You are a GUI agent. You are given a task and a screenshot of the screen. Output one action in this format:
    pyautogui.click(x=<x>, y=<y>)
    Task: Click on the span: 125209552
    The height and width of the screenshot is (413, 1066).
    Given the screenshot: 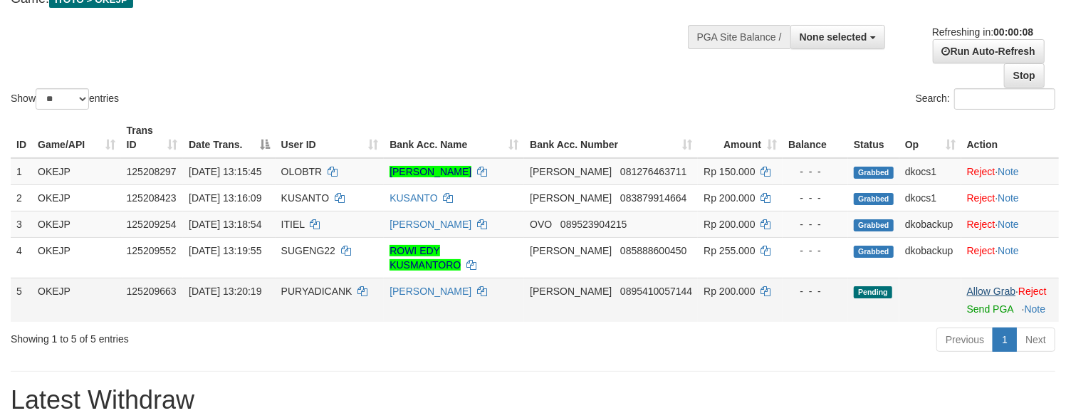 What is the action you would take?
    pyautogui.click(x=152, y=251)
    